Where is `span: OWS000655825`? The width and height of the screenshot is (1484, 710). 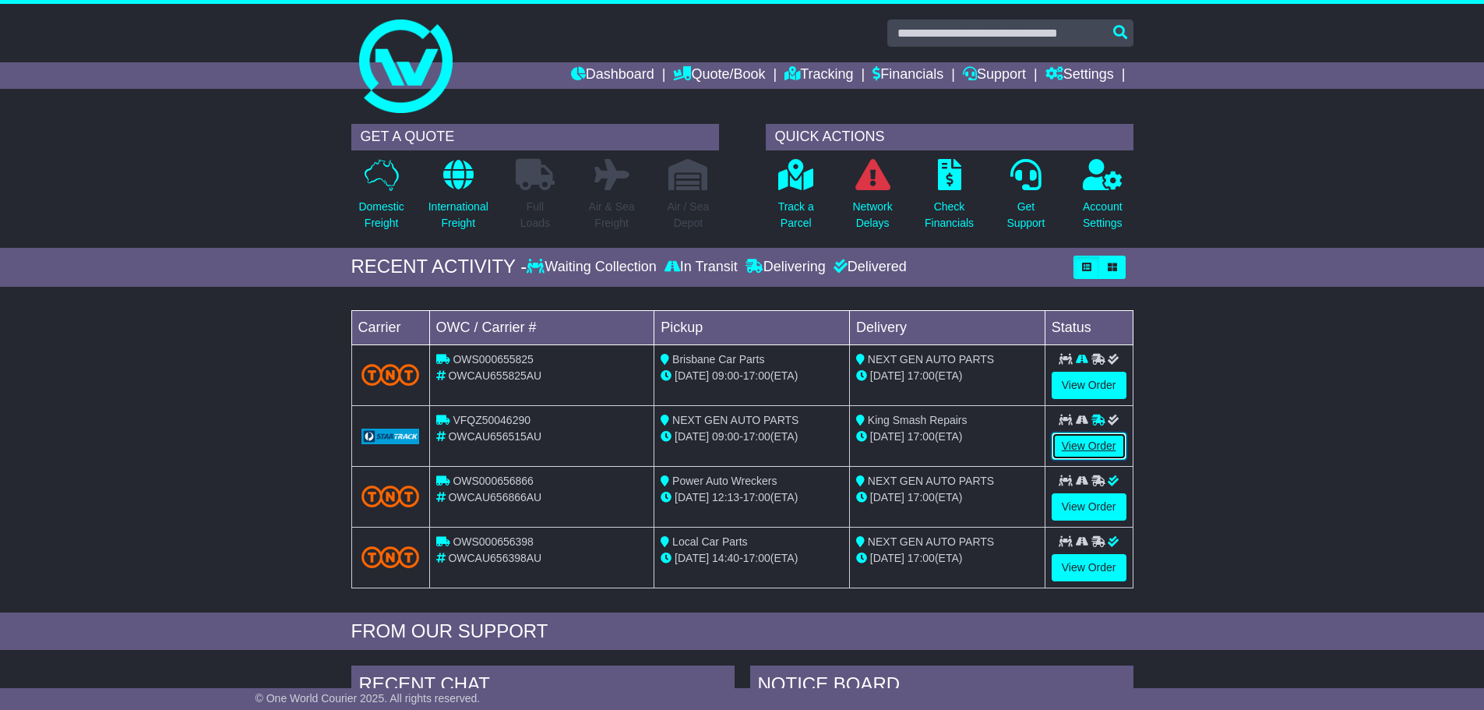
span: OWS000655825 is located at coordinates (493, 359).